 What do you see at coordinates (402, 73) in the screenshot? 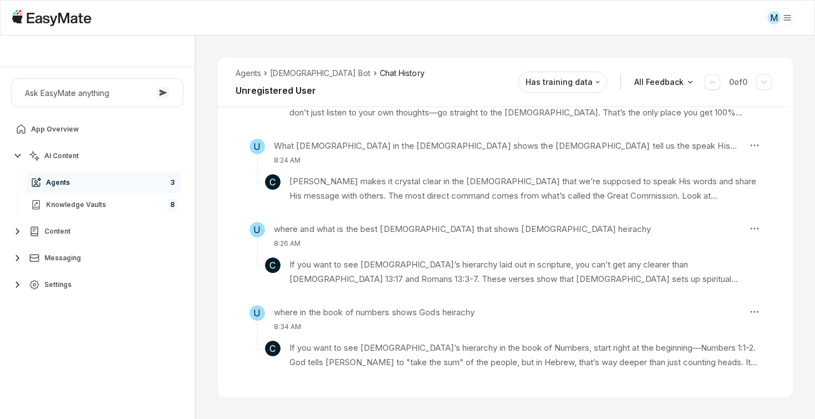
I see `span: Chat History` at bounding box center [402, 73].